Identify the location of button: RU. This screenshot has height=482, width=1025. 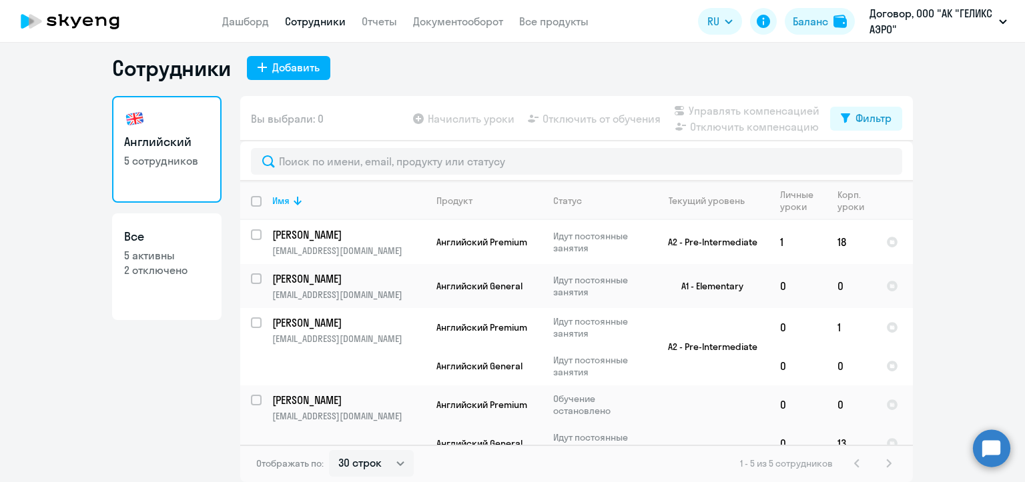
(720, 21).